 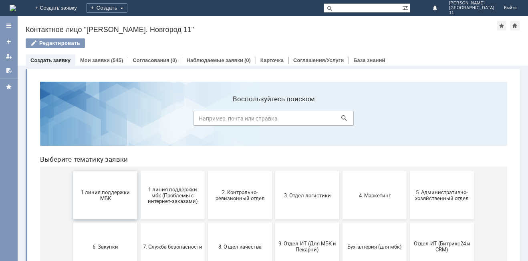 What do you see at coordinates (408, 223) in the screenshot?
I see `button: не актуален` at bounding box center [408, 223].